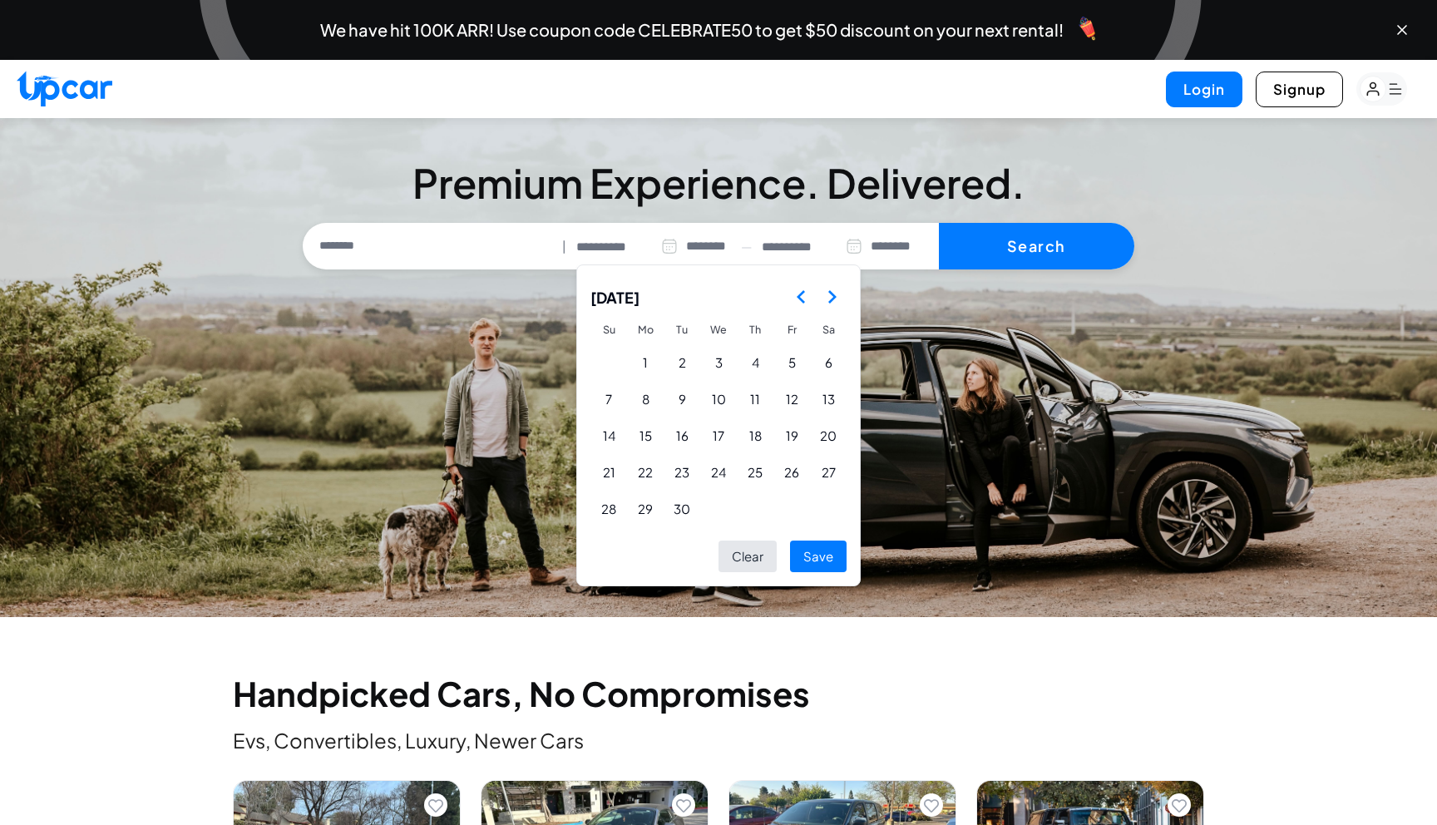 The image size is (1437, 825). I want to click on button: Monday, September 8th, 2025, so click(645, 399).